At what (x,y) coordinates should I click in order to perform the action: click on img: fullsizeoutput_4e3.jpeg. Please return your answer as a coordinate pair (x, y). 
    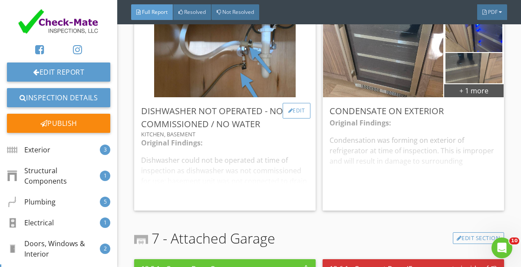
    Looking at the image, I should click on (59, 22).